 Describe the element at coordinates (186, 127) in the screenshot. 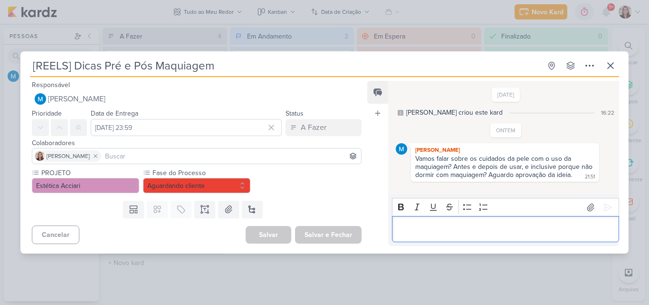

I see `input: Select a date` at that location.